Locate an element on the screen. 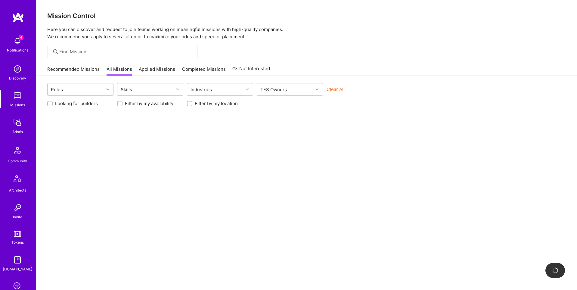 The image size is (577, 290). label: Filter by my availability is located at coordinates (149, 103).